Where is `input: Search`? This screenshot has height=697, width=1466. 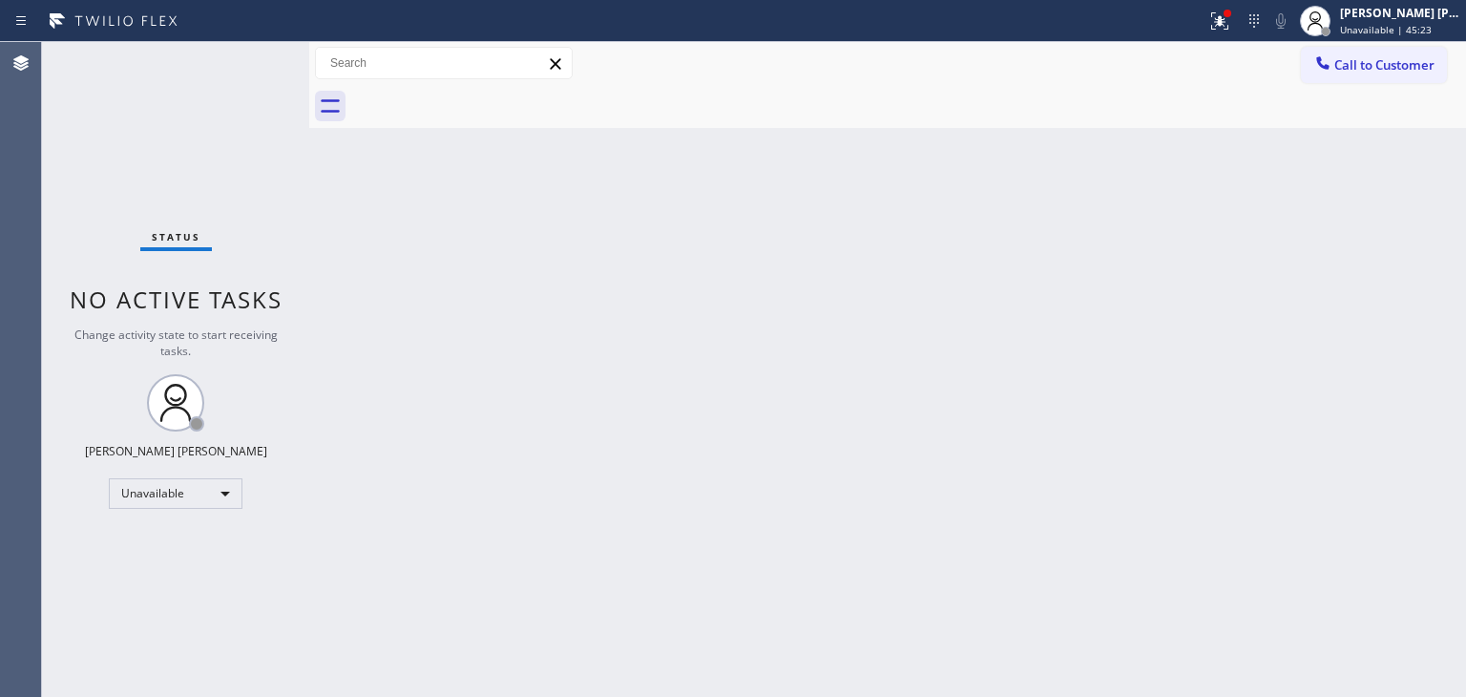
input: Search is located at coordinates (444, 63).